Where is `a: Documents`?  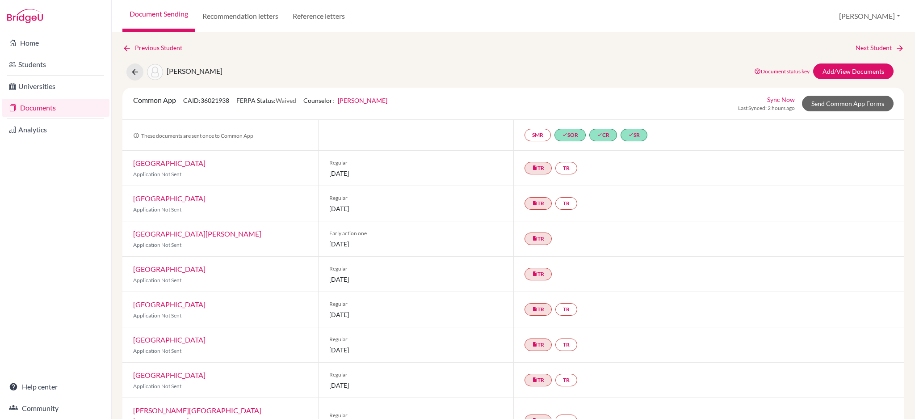 a: Documents is located at coordinates (55, 108).